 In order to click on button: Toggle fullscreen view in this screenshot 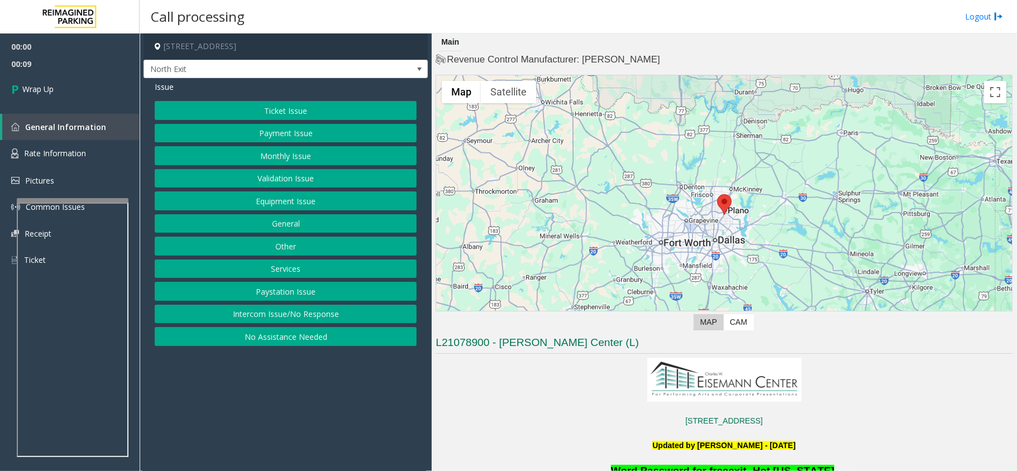, I will do `click(995, 92)`.